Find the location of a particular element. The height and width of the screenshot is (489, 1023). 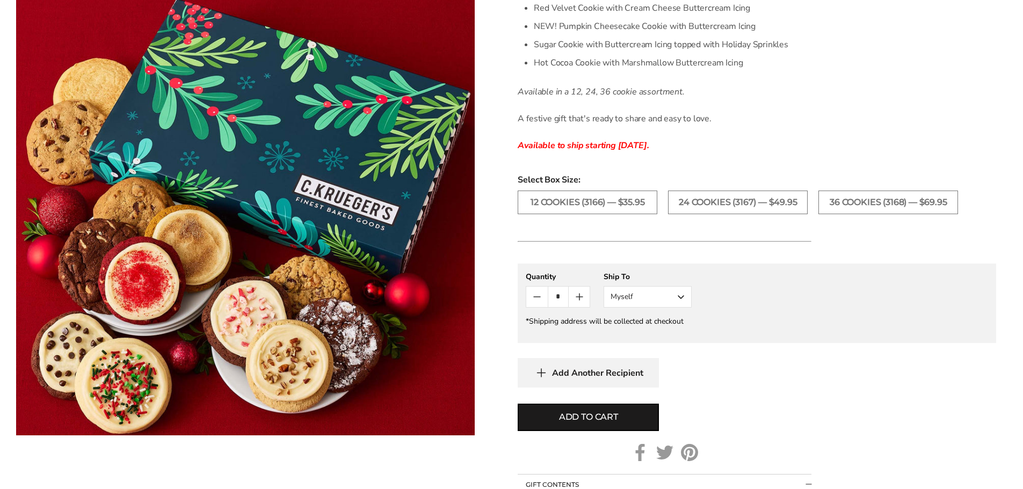

input: Quantity is located at coordinates (558, 297).